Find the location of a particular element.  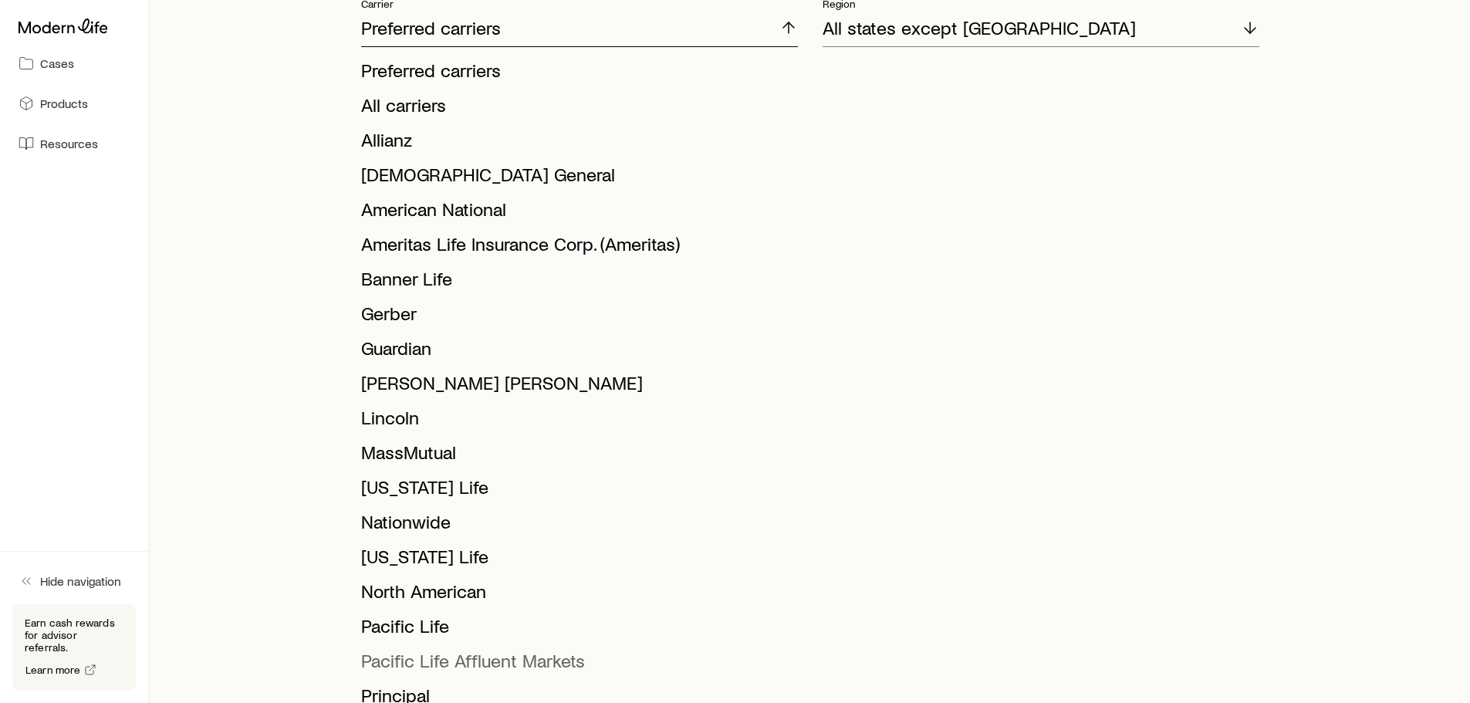

li: North American is located at coordinates (575, 591).